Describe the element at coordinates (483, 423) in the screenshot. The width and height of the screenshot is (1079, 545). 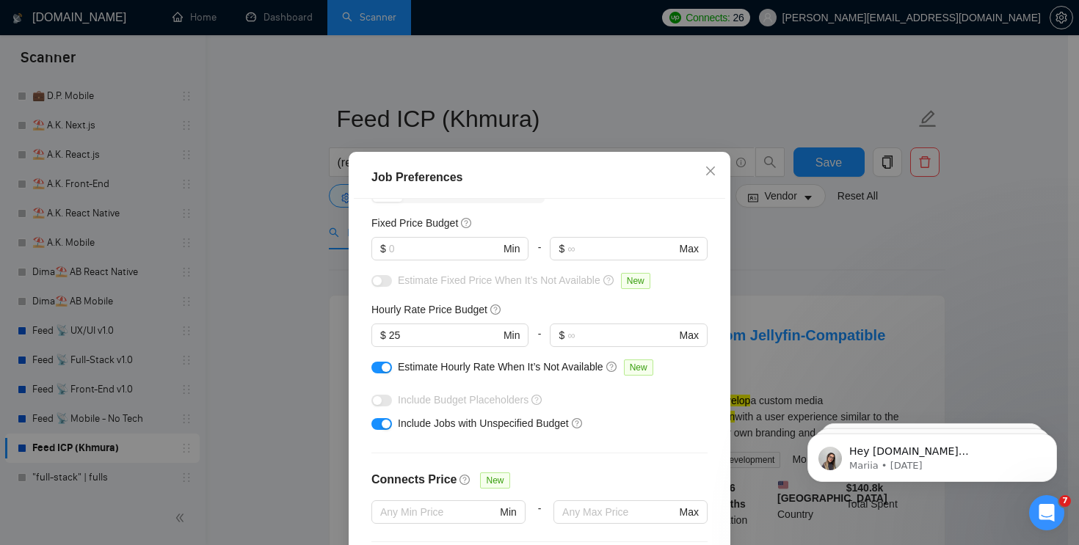
I see `span: Include Jobs with Unspecified Budget` at that location.